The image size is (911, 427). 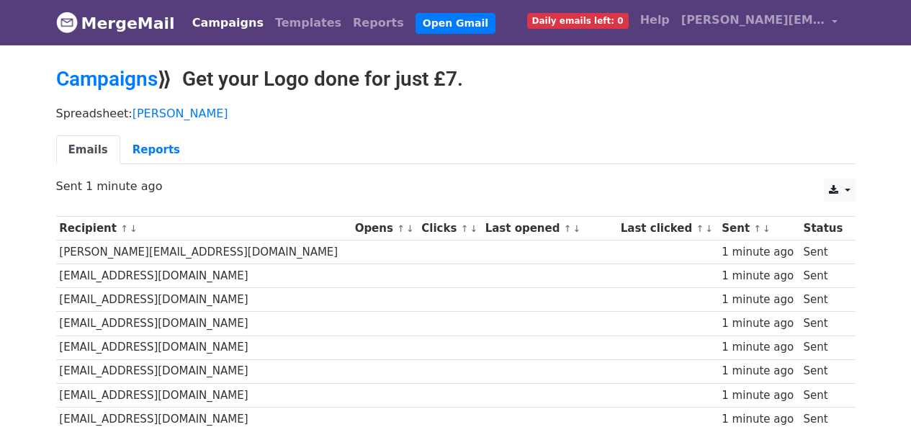 I want to click on th: Clicks, so click(x=450, y=228).